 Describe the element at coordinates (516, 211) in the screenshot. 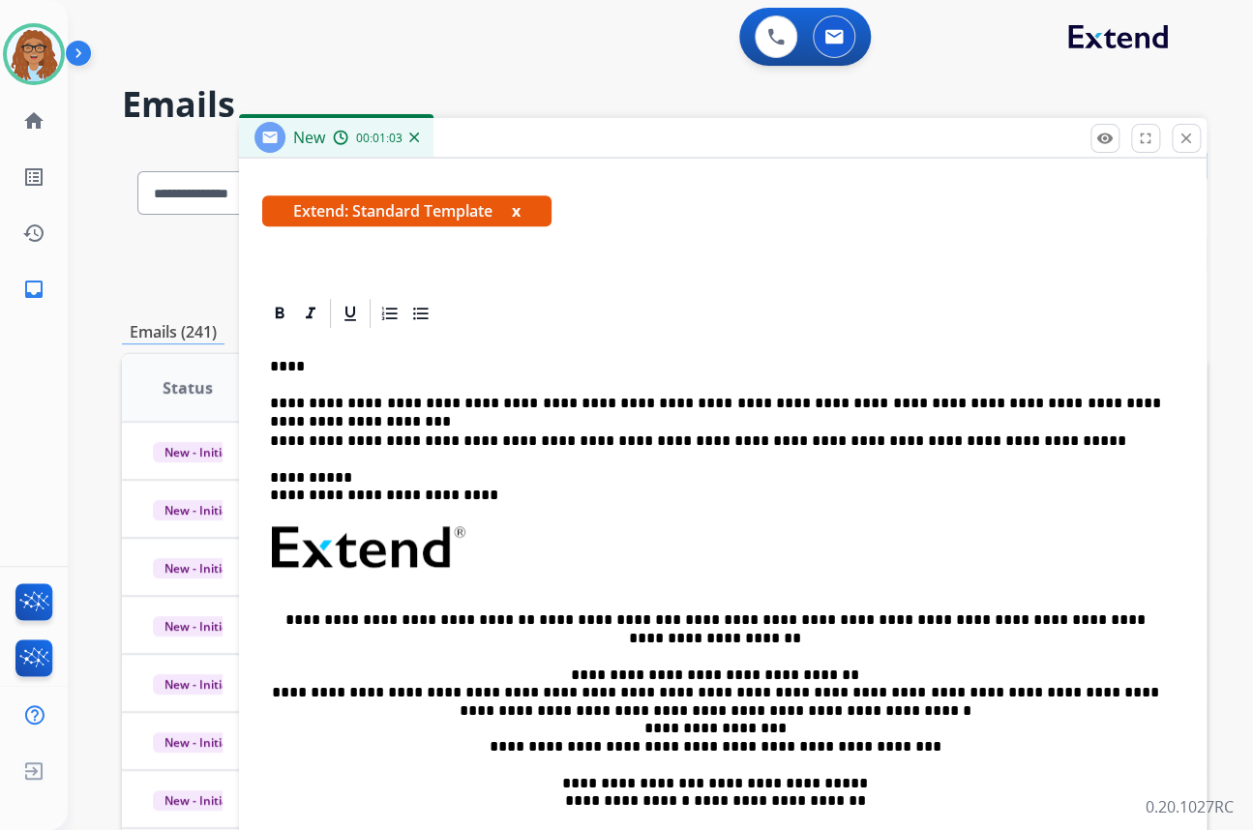

I see `button: x` at that location.